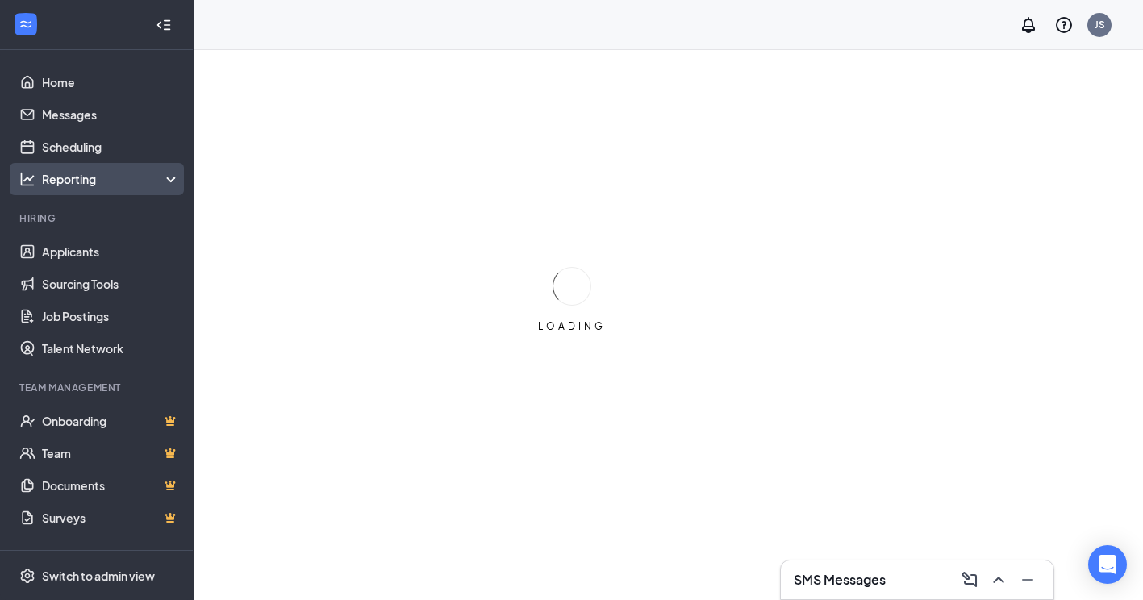 This screenshot has width=1143, height=600. I want to click on svg: ChevronUp, so click(998, 580).